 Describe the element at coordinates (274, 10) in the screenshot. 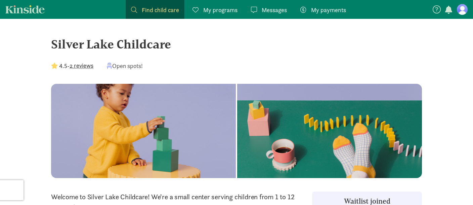

I see `span: Messages` at that location.